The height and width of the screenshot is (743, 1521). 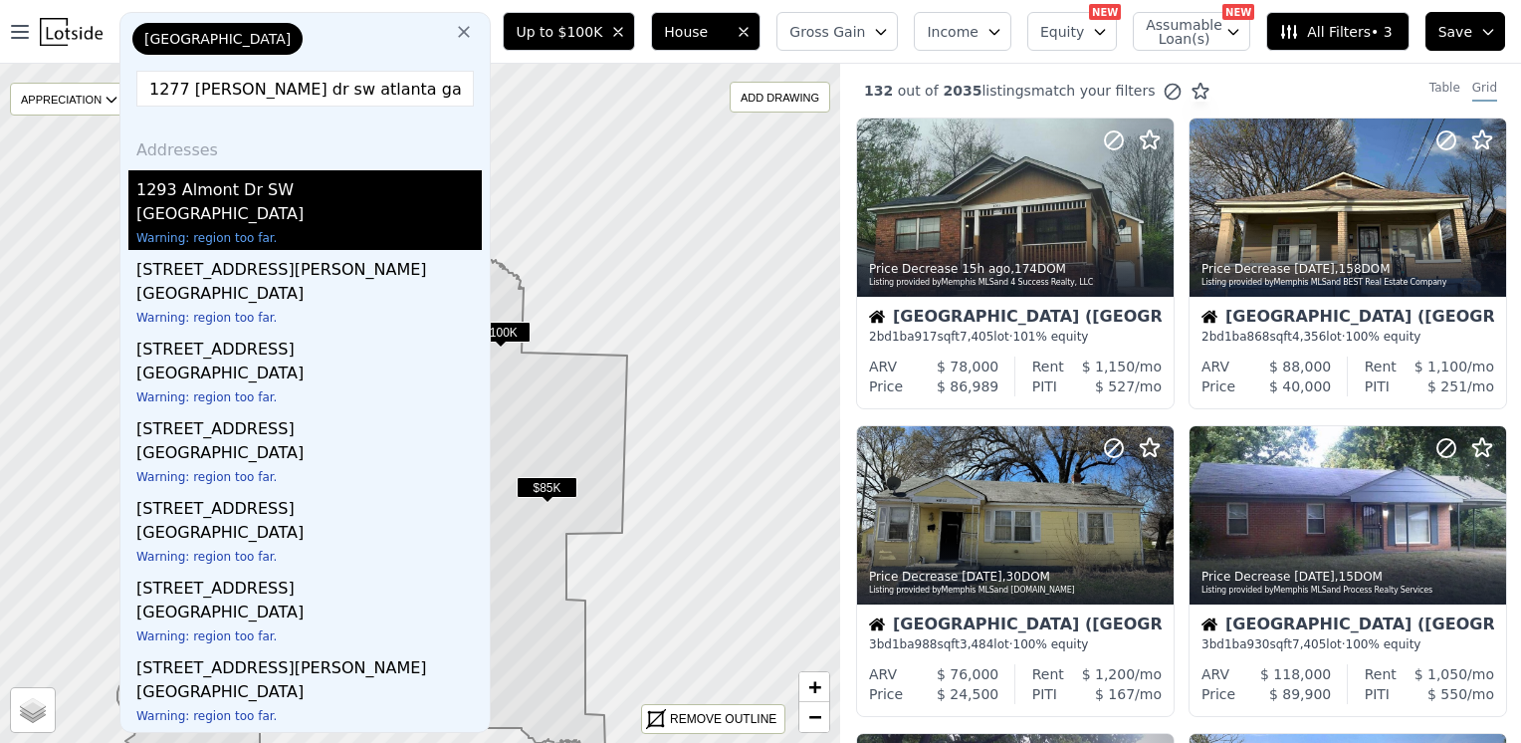 What do you see at coordinates (1484, 91) in the screenshot?
I see `div: Grid` at bounding box center [1484, 91].